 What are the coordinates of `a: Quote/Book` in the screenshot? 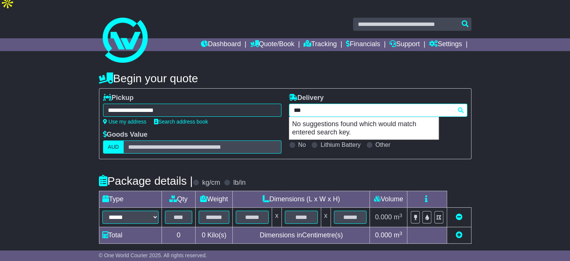 It's located at (272, 45).